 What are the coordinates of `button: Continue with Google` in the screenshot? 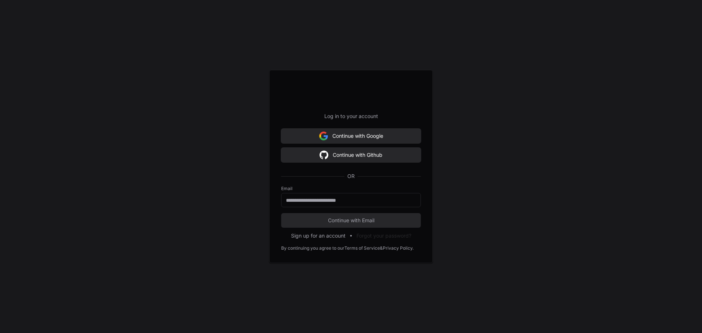 It's located at (351, 136).